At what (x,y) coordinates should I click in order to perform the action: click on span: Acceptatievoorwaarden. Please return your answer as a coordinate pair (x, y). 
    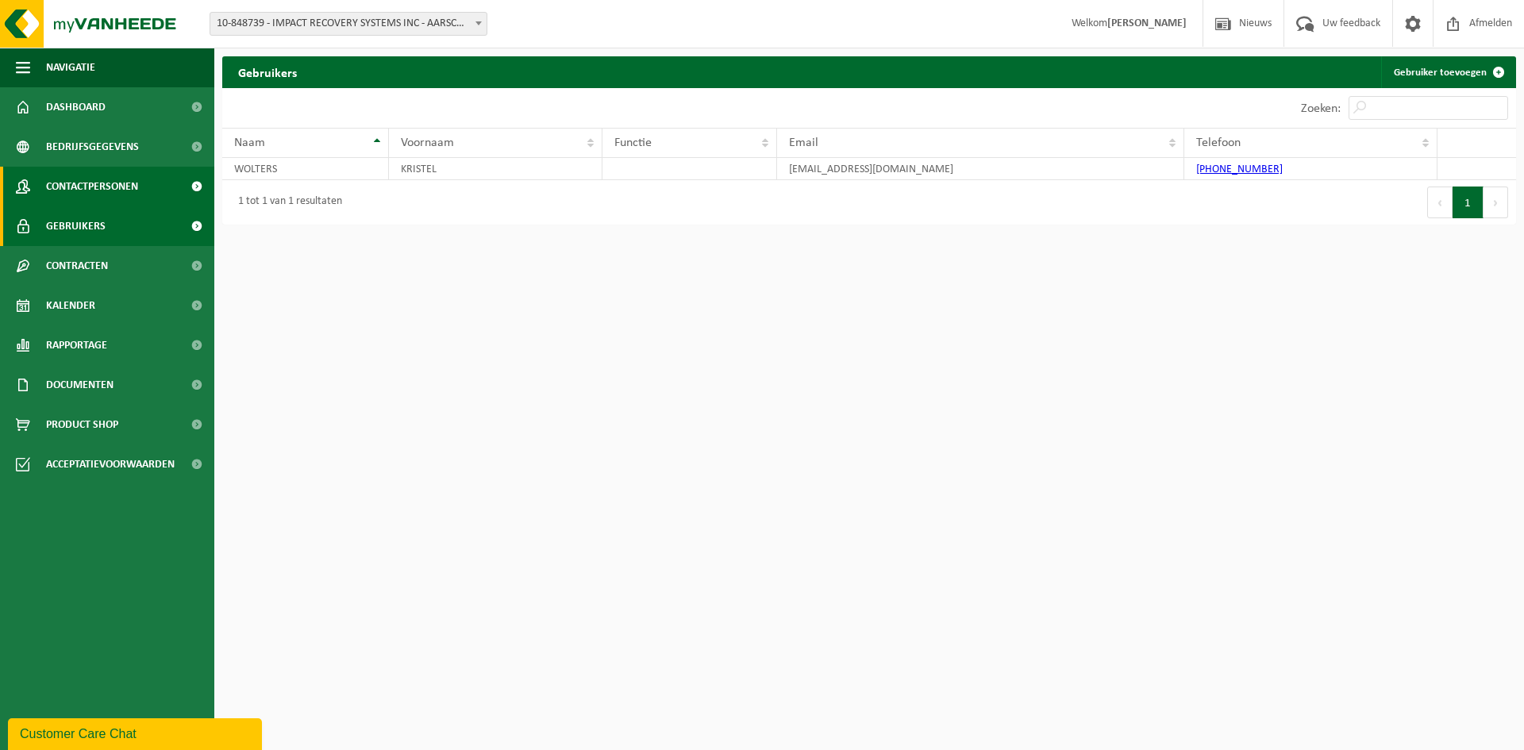
    Looking at the image, I should click on (110, 464).